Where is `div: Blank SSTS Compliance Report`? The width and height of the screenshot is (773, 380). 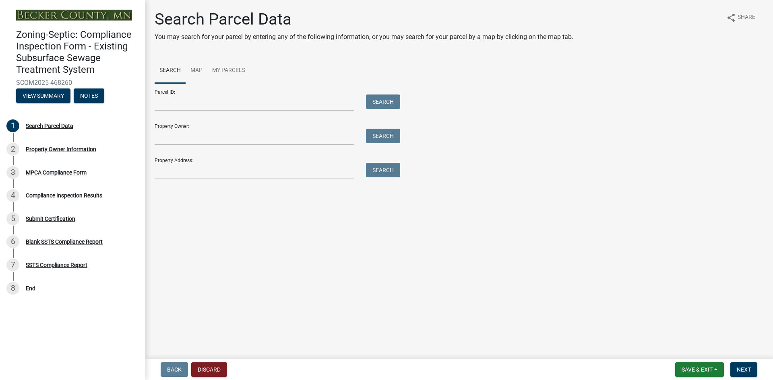 div: Blank SSTS Compliance Report is located at coordinates (64, 242).